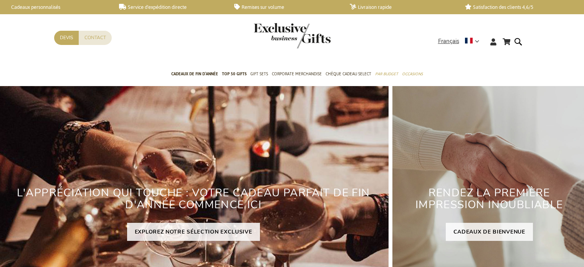 Image resolution: width=584 pixels, height=267 pixels. I want to click on span: Gift Sets, so click(259, 74).